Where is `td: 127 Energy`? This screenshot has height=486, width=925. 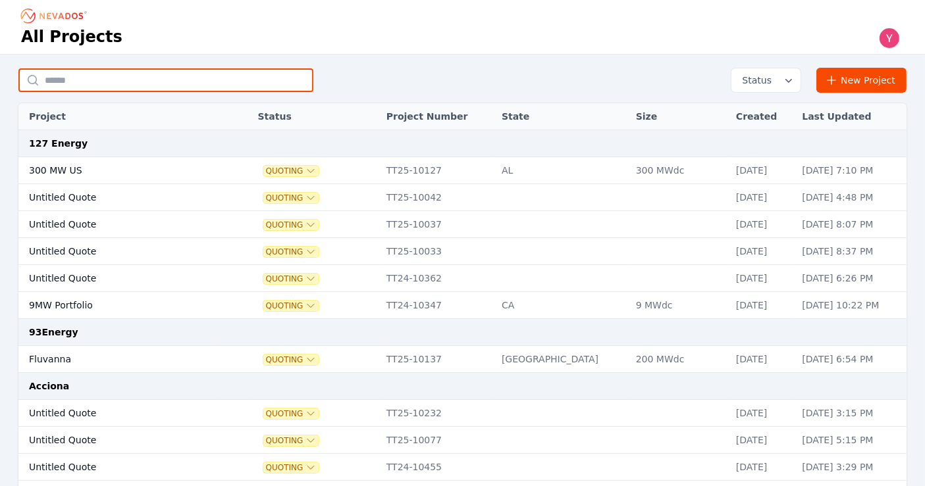
td: 127 Energy is located at coordinates (462, 143).